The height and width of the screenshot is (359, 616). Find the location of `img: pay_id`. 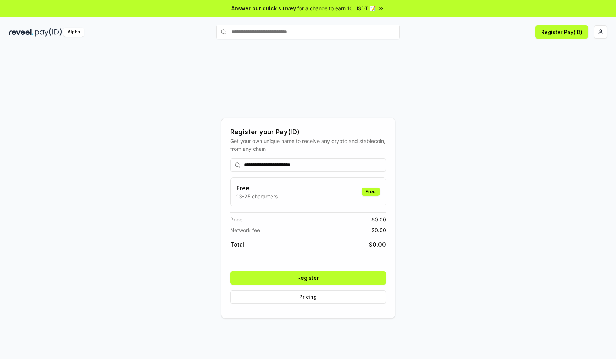

img: pay_id is located at coordinates (48, 32).